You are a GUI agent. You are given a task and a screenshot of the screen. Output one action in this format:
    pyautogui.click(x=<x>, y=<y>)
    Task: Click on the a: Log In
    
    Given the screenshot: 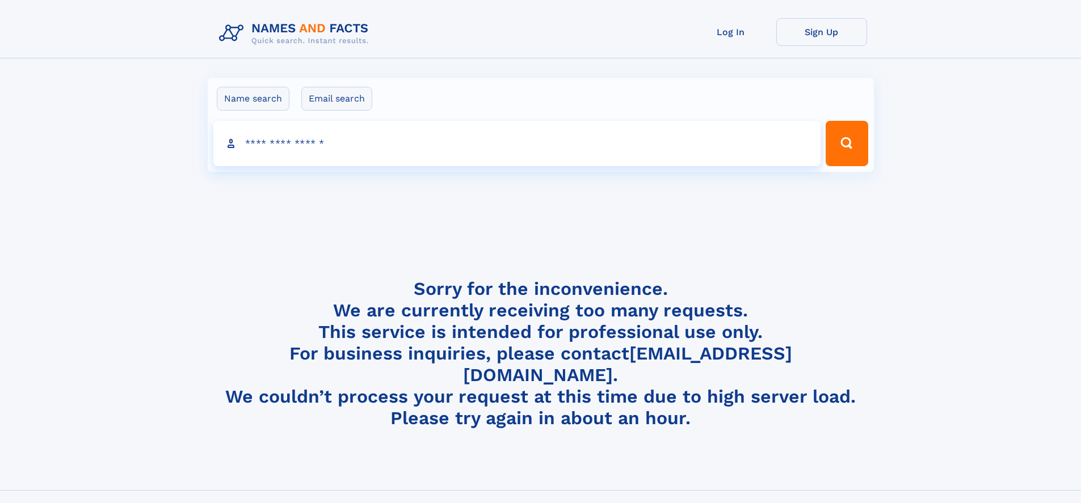 What is the action you would take?
    pyautogui.click(x=731, y=32)
    